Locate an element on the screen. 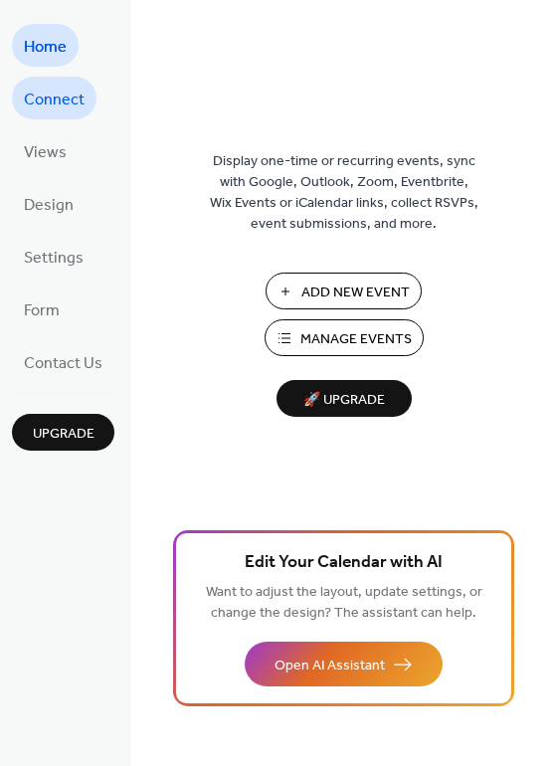  button: 🚀 Upgrade is located at coordinates (344, 398).